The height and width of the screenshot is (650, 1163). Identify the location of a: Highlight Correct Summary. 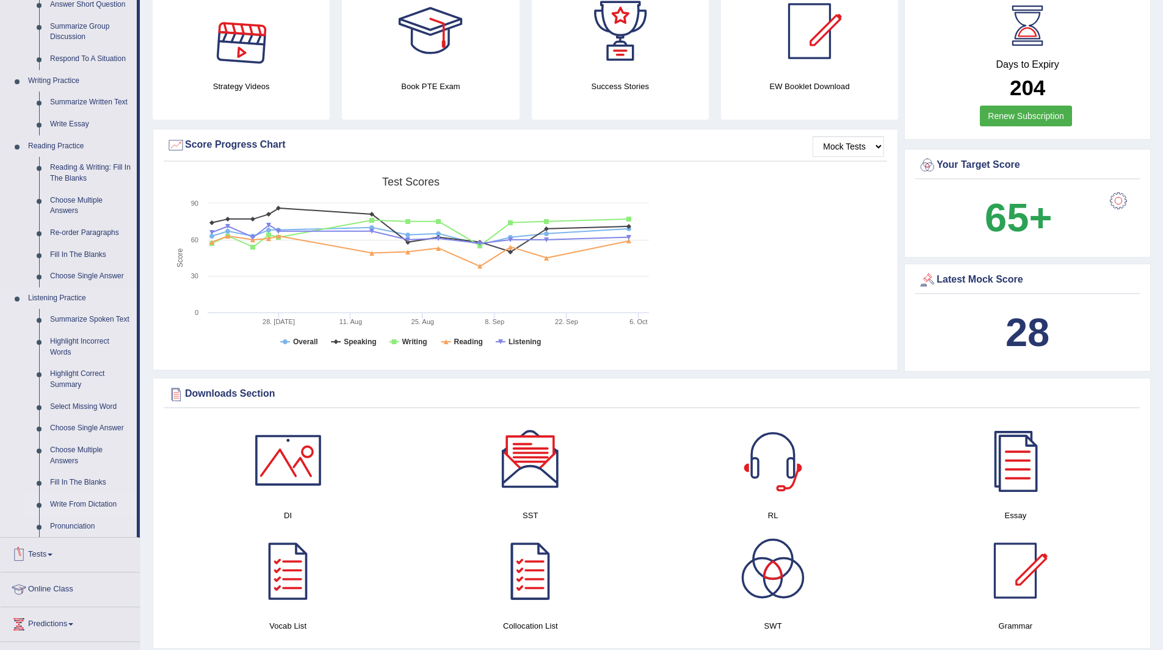
(90, 379).